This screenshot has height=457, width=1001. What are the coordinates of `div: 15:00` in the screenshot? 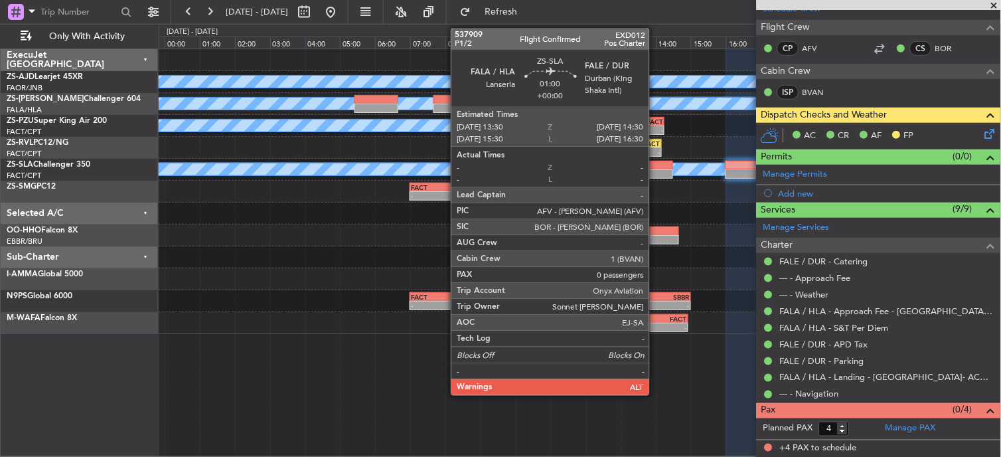 It's located at (708, 42).